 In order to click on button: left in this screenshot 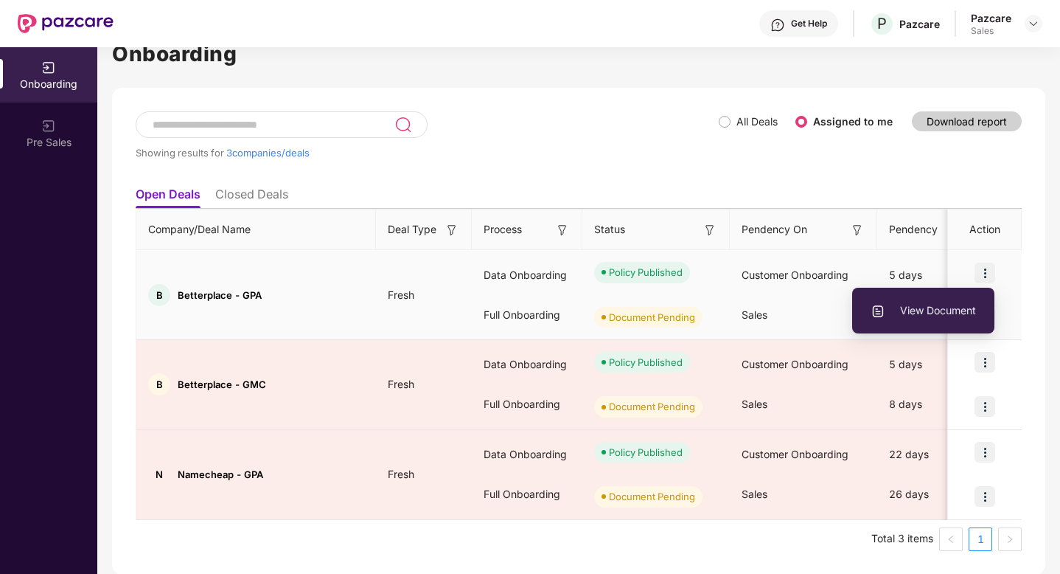, I will do `click(951, 539)`.